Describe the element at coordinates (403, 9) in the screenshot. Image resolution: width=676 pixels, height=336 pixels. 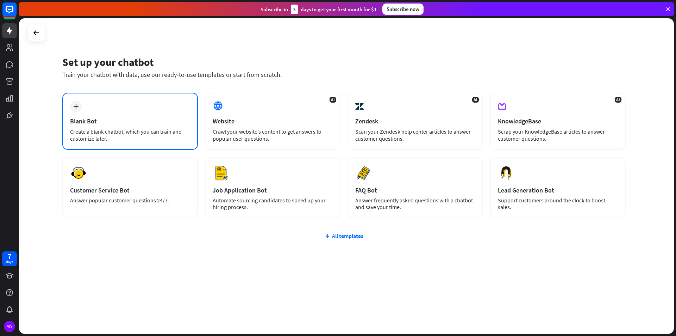
I see `div: Subscribe now` at that location.